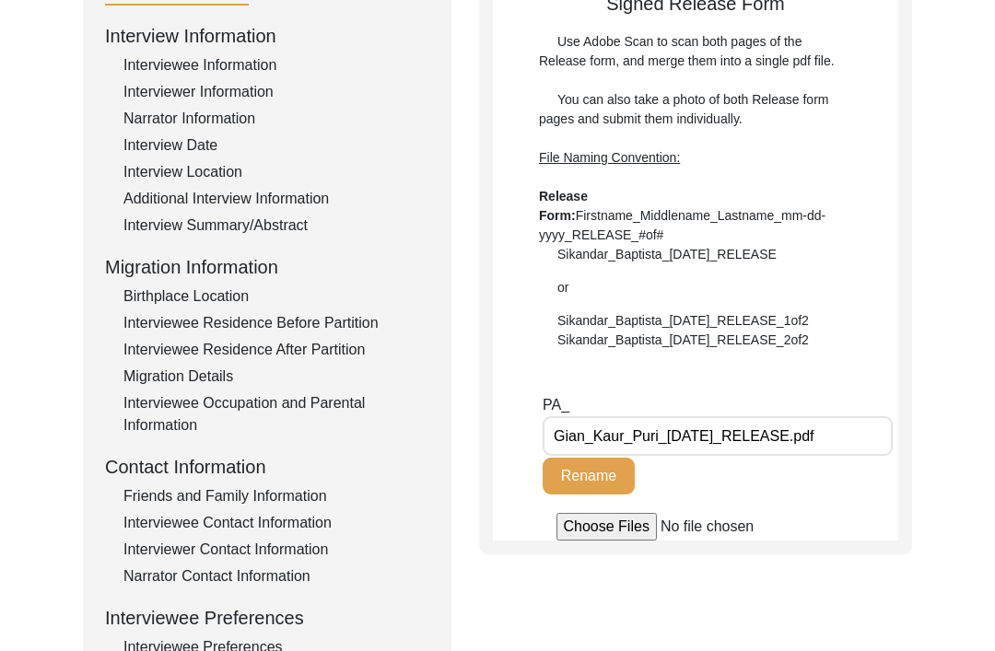 Image resolution: width=995 pixels, height=651 pixels. What do you see at coordinates (267, 467) in the screenshot?
I see `div: Contact Information` at bounding box center [267, 467].